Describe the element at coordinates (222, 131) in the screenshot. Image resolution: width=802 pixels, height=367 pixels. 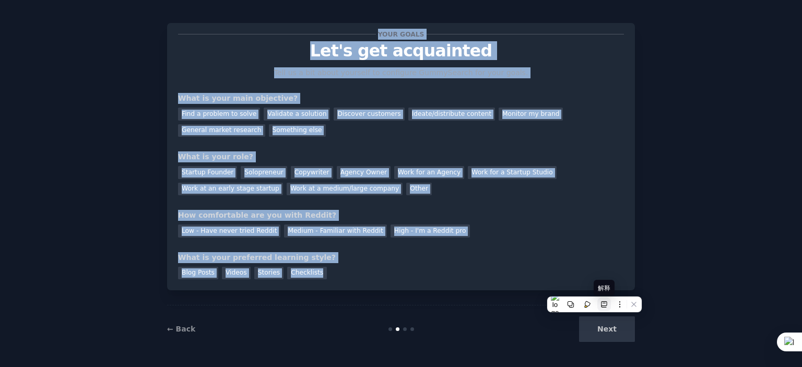
I see `div: General market research` at that location.